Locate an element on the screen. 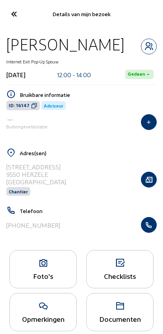 The height and width of the screenshot is (334, 163). span: Gedaan is located at coordinates (136, 74).